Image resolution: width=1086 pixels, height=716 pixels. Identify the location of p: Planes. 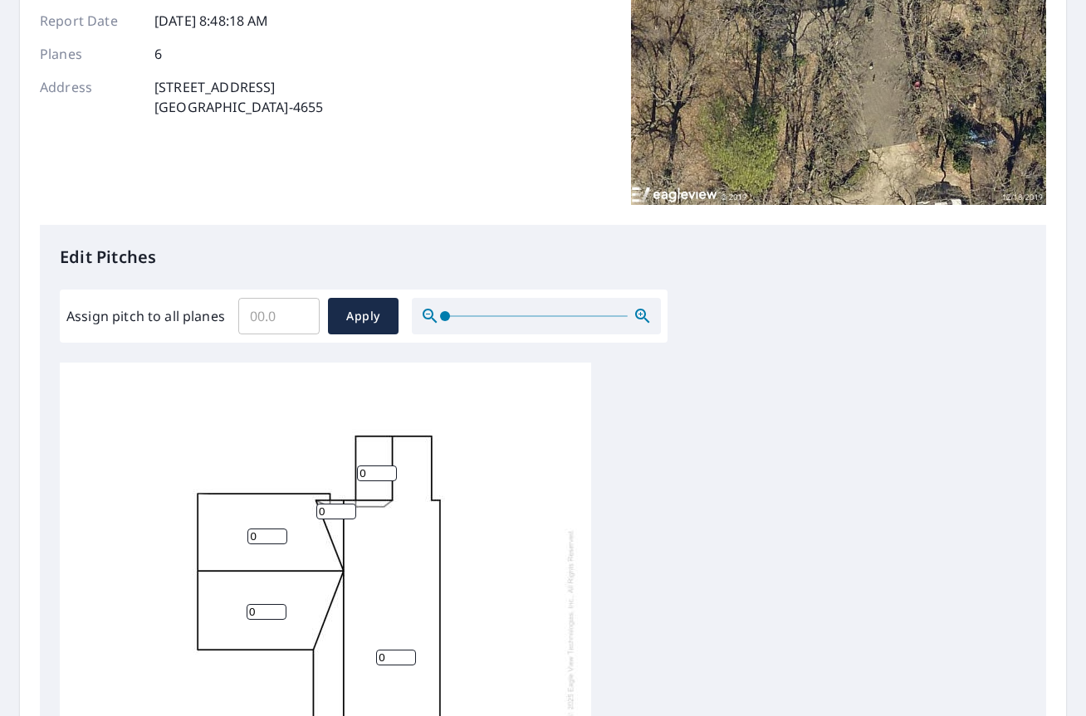
(90, 54).